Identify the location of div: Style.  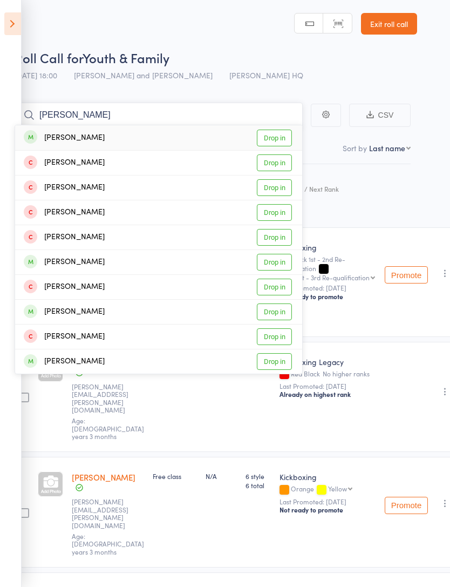
(328, 195).